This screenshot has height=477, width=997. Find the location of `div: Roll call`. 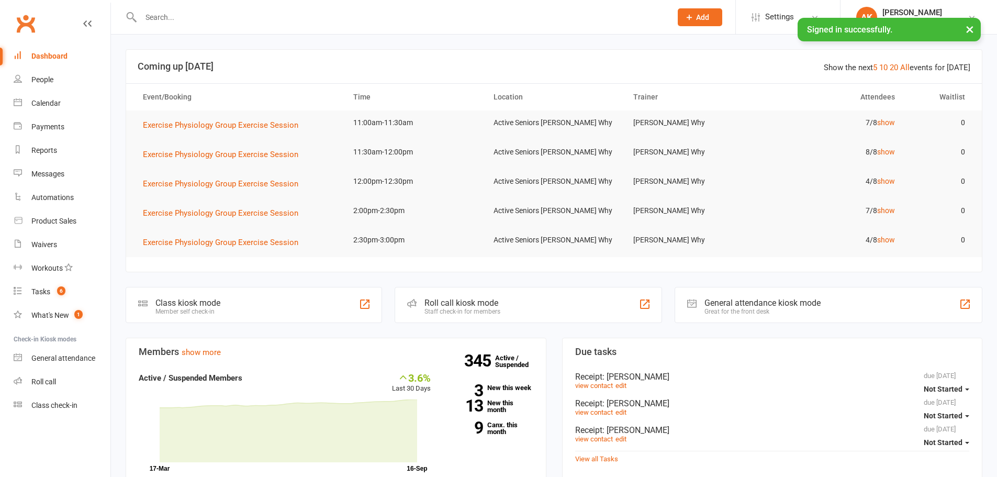

div: Roll call is located at coordinates (43, 381).